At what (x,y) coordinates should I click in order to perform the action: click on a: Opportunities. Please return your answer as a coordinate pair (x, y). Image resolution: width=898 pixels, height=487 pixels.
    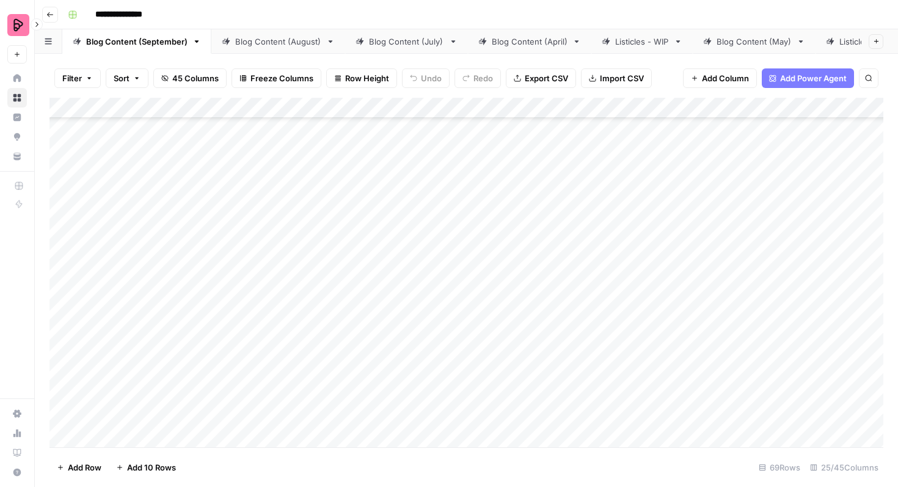
    Looking at the image, I should click on (17, 137).